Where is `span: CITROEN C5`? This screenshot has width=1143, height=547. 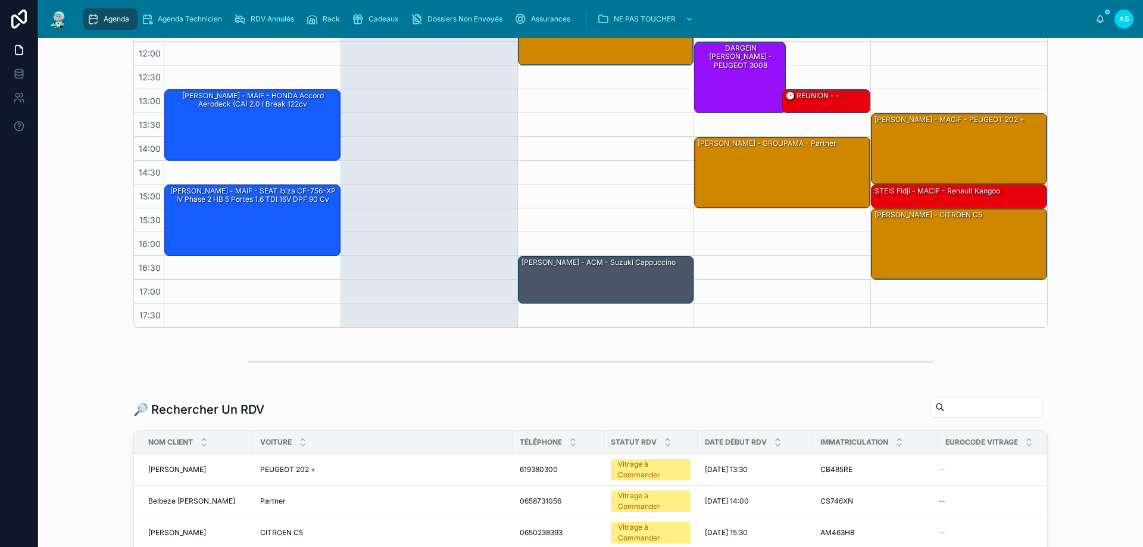 span: CITROEN C5 is located at coordinates (282, 533).